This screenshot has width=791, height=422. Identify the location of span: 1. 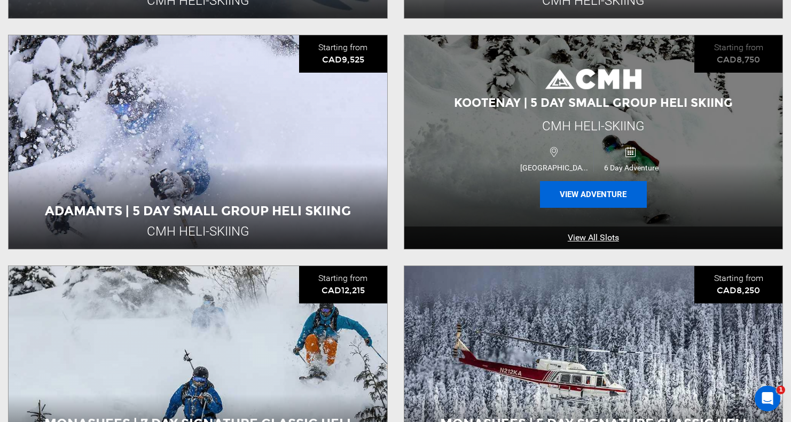
(780, 390).